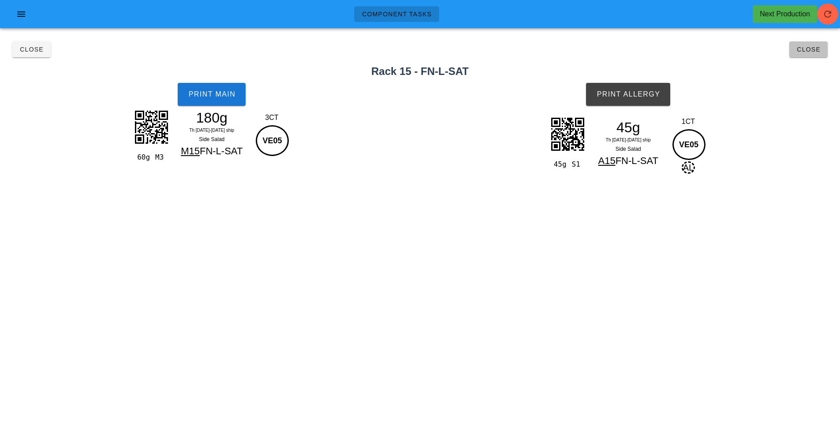  Describe the element at coordinates (688, 168) in the screenshot. I see `span: AL` at that location.